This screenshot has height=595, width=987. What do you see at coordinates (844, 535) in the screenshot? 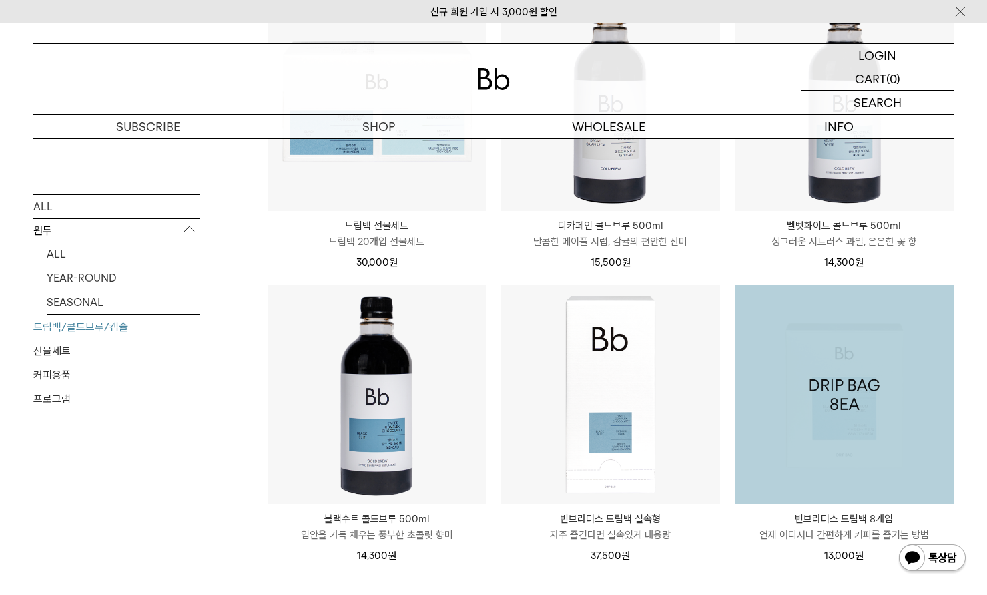
I see `p: 언제 어디서나 간편하게 커피를 즐기는 방법` at bounding box center [844, 535].